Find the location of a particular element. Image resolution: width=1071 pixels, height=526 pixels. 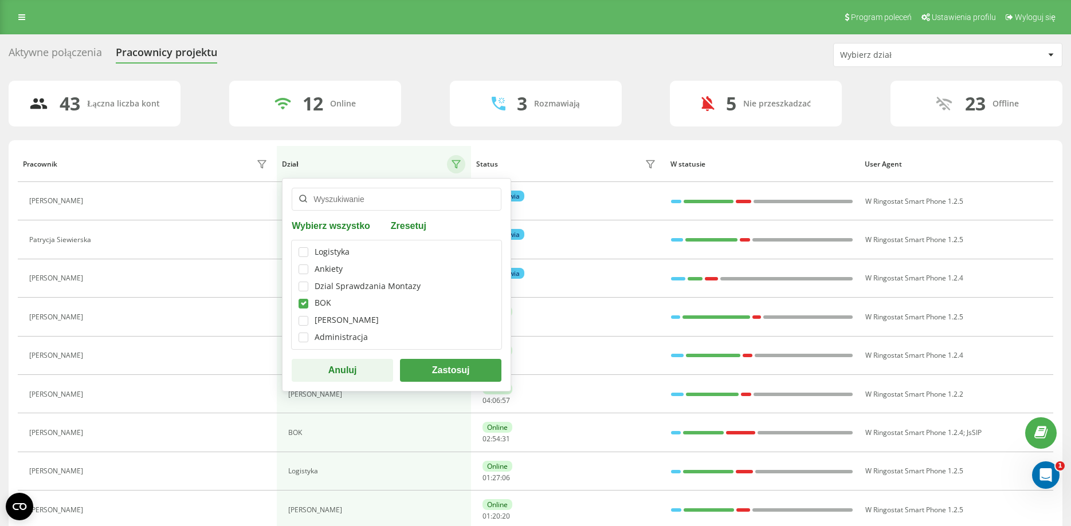

div: Nie przeszkadzać is located at coordinates (777, 104).